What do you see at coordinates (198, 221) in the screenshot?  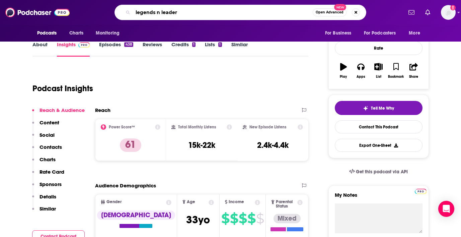 I see `a: 33yo` at bounding box center [198, 221].